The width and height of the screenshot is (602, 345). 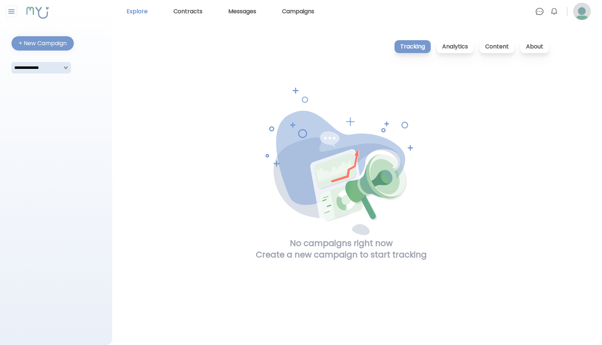 What do you see at coordinates (341, 162) in the screenshot?
I see `img: No Campaigns right now` at bounding box center [341, 162].